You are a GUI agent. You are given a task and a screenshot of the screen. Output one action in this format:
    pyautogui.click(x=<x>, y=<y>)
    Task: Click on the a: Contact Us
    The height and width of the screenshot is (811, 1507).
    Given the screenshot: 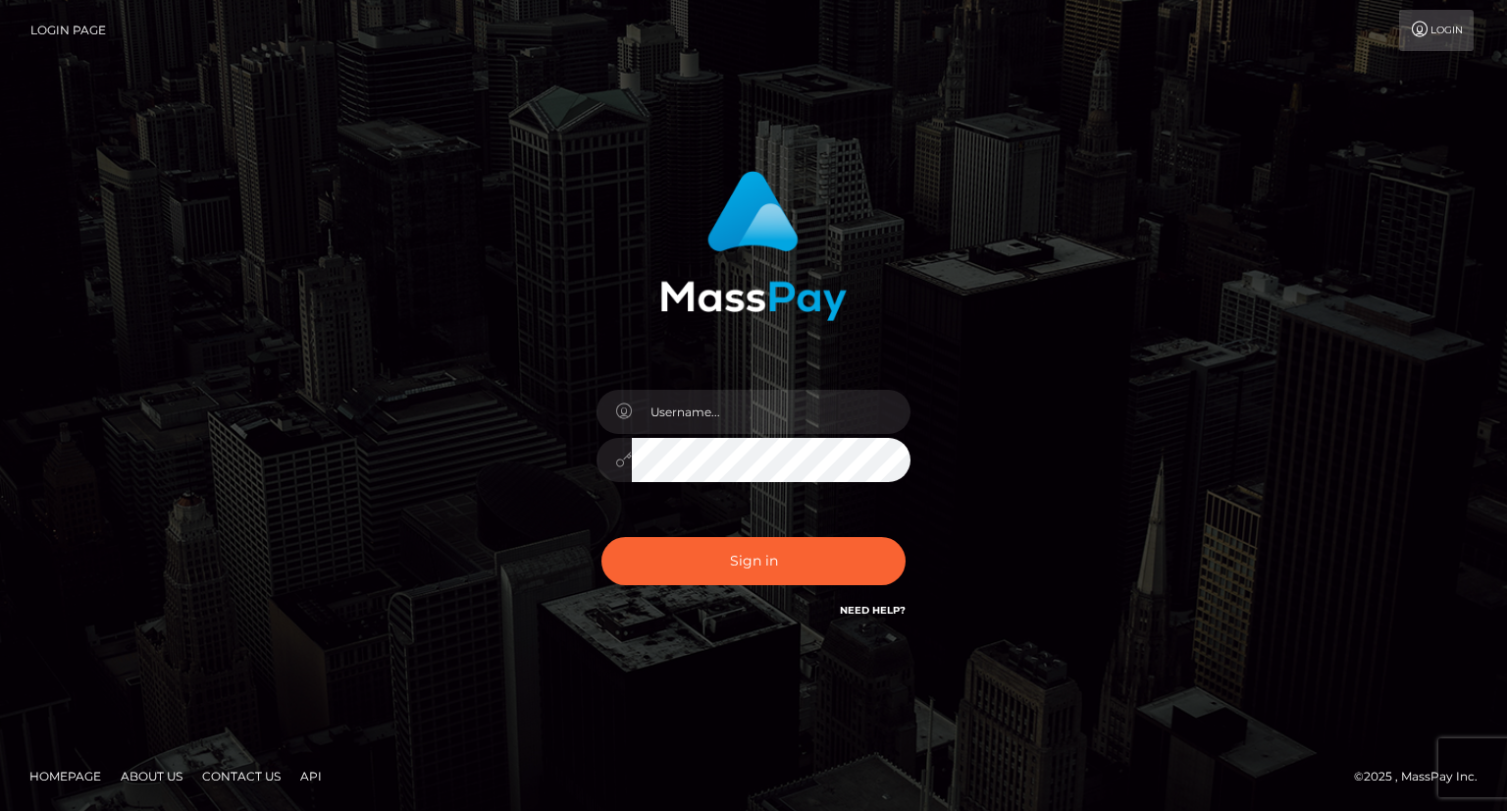 What is the action you would take?
    pyautogui.click(x=241, y=775)
    